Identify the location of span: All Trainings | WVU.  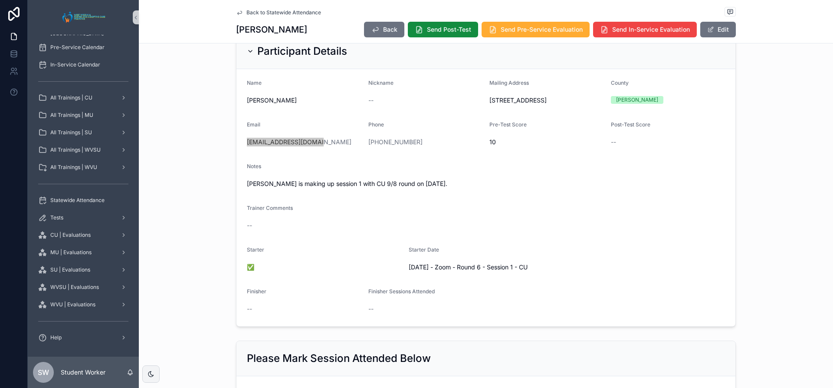
(74, 167).